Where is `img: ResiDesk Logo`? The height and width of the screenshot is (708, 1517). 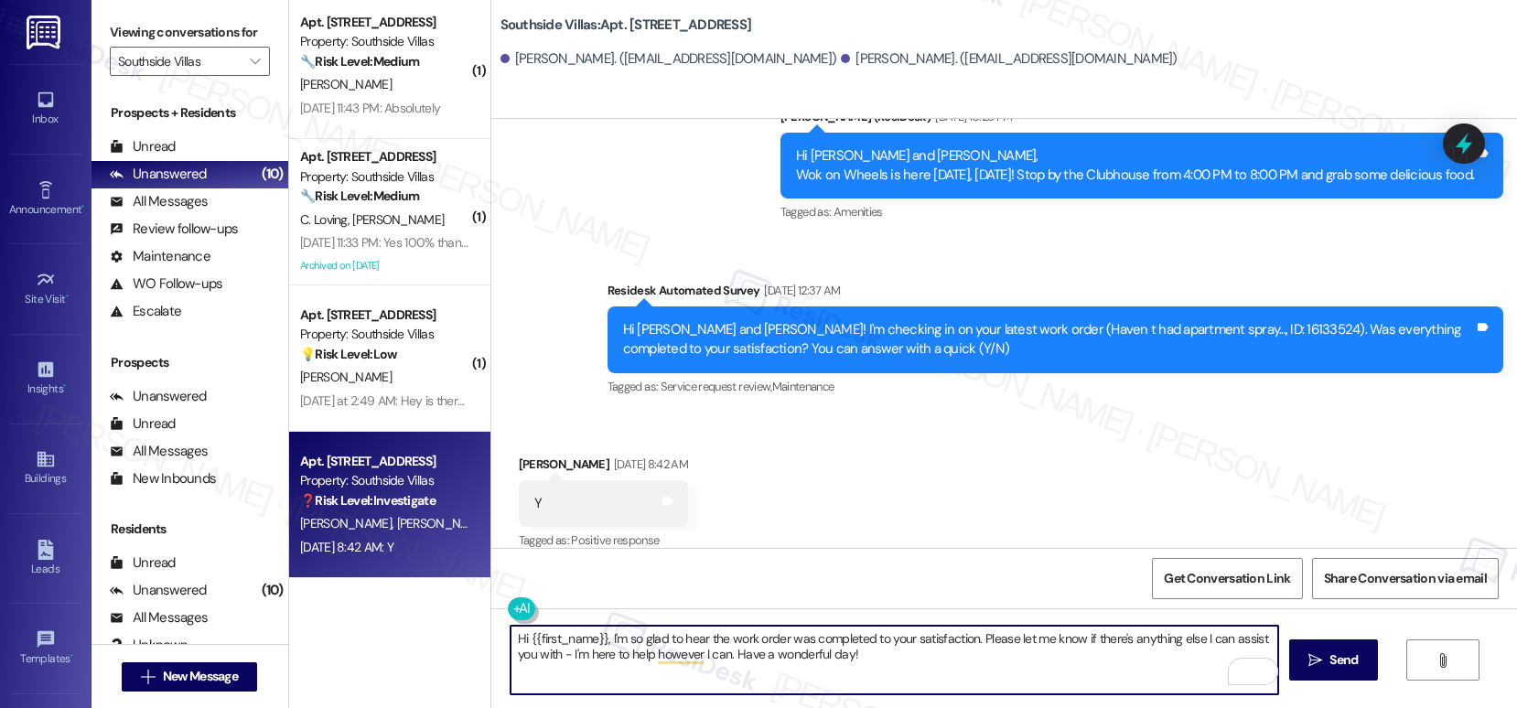 img: ResiDesk Logo is located at coordinates (45, 32).